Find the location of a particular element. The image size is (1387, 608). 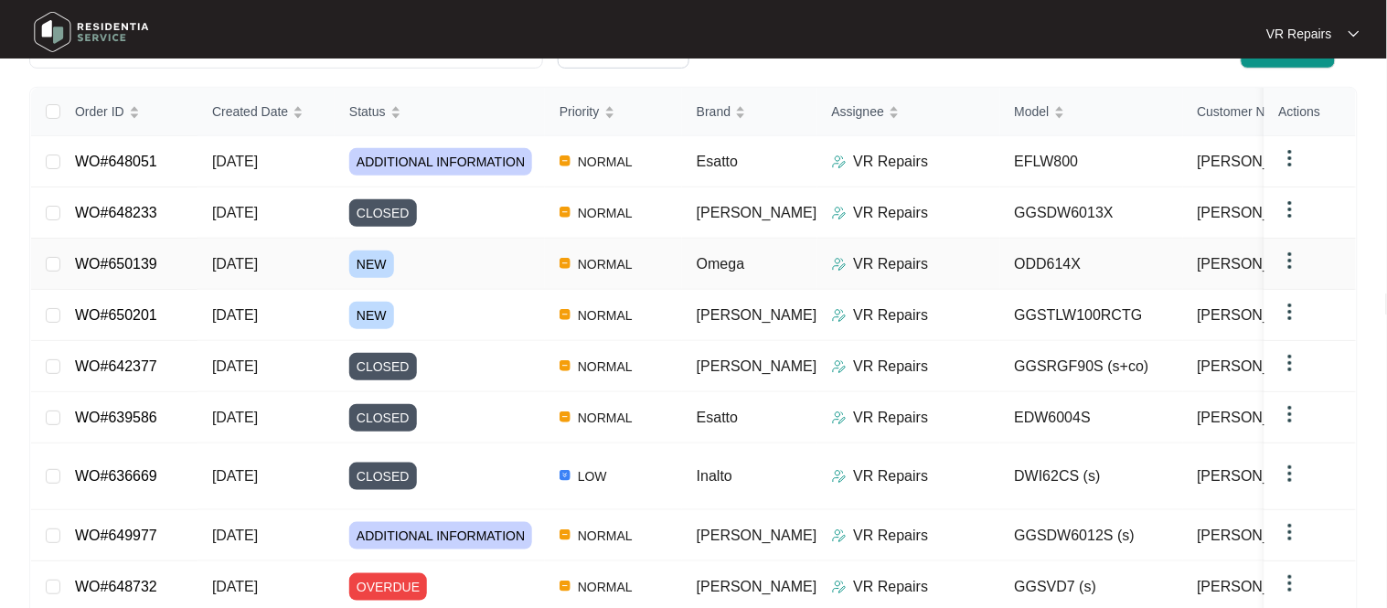

a: WO#650201 is located at coordinates (116, 315).